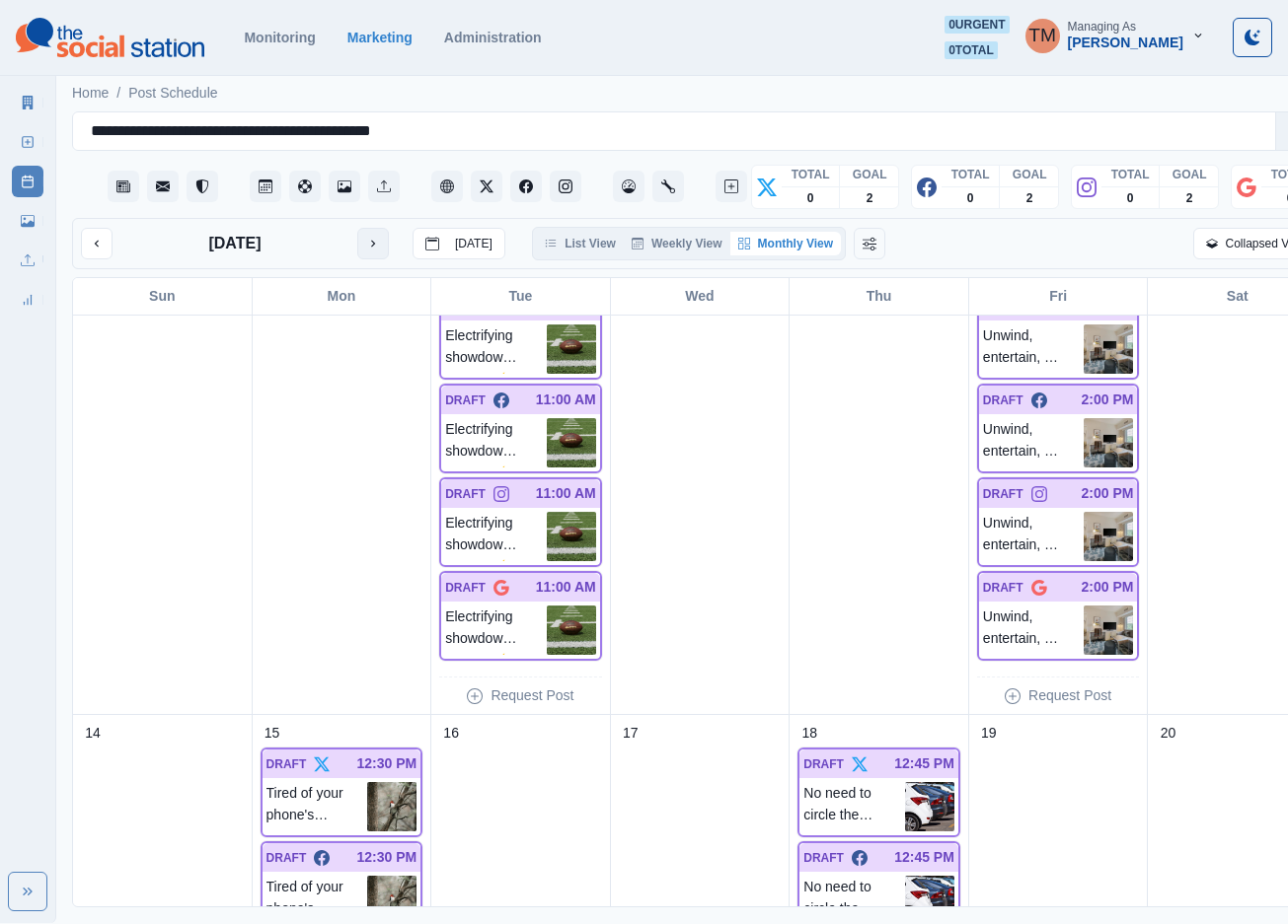  Describe the element at coordinates (93, 733) in the screenshot. I see `p: 14` at that location.